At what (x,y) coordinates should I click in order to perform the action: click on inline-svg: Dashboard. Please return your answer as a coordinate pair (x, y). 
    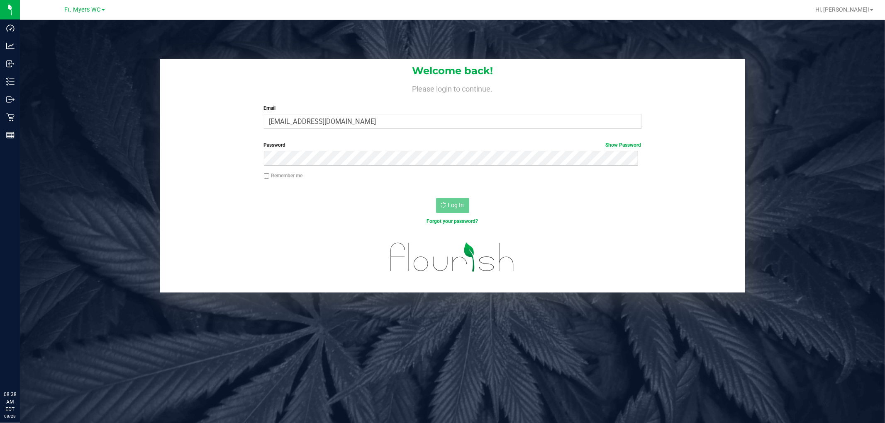
    Looking at the image, I should click on (10, 28).